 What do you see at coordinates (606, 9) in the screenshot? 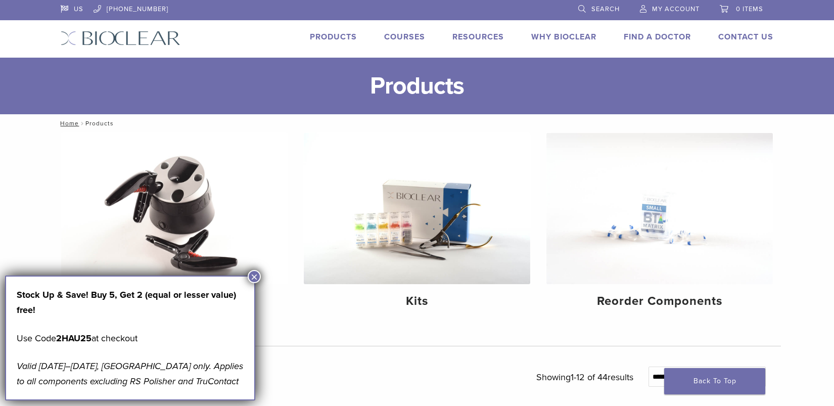
I see `span: Search` at bounding box center [606, 9].